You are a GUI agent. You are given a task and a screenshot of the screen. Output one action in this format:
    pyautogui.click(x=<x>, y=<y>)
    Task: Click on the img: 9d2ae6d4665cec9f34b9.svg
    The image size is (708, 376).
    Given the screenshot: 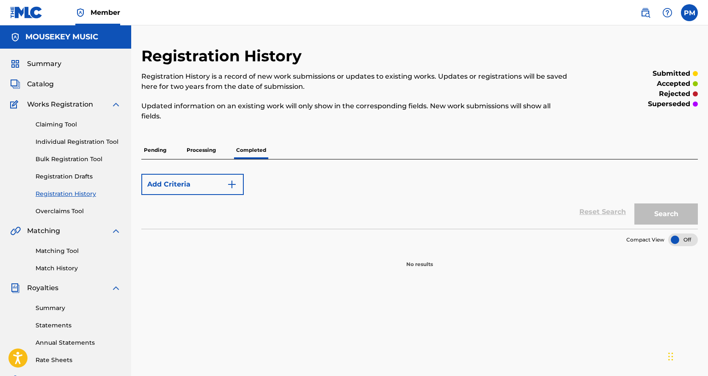 What is the action you would take?
    pyautogui.click(x=232, y=184)
    